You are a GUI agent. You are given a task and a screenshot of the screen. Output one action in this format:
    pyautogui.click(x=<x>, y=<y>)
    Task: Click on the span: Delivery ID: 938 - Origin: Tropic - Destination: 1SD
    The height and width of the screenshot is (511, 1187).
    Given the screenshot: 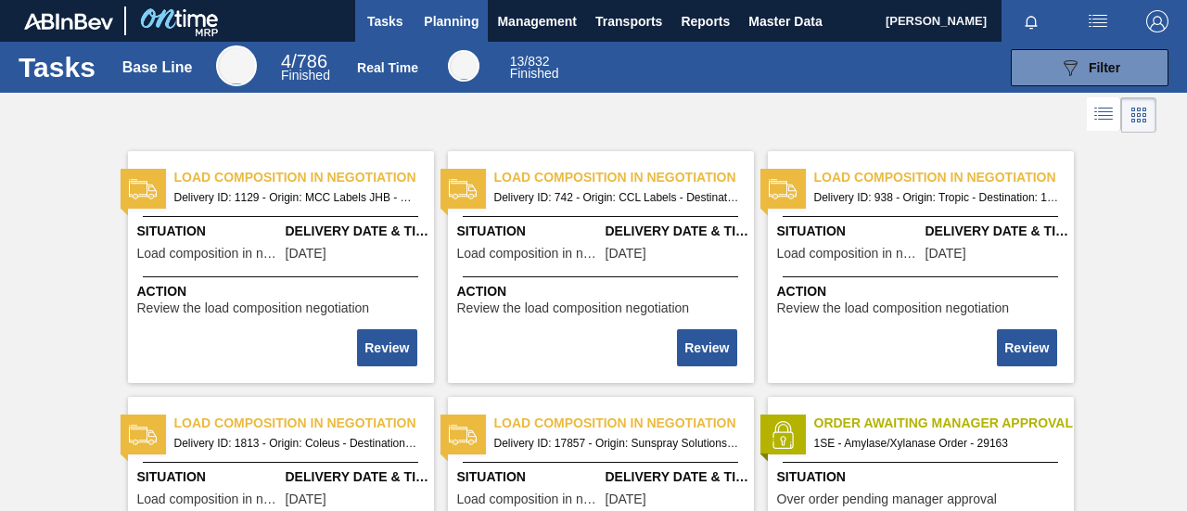 What is the action you would take?
    pyautogui.click(x=937, y=198)
    